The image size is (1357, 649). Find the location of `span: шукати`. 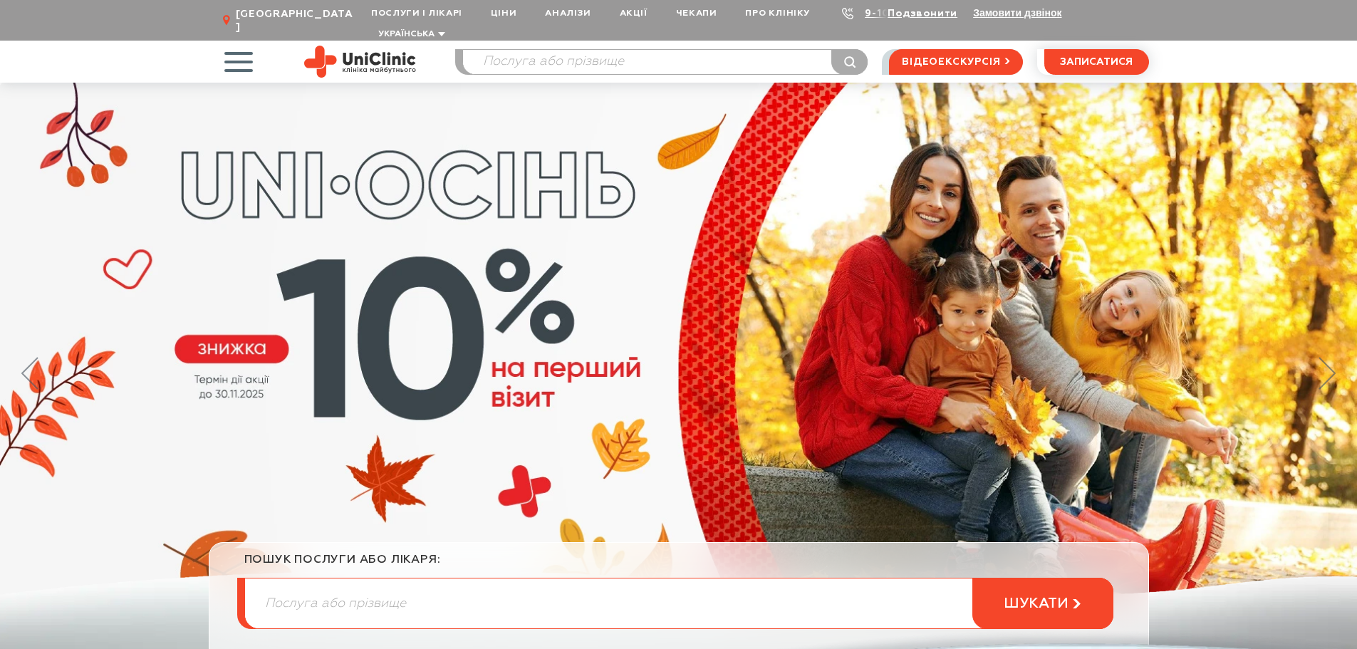

span: шукати is located at coordinates (1036, 603).